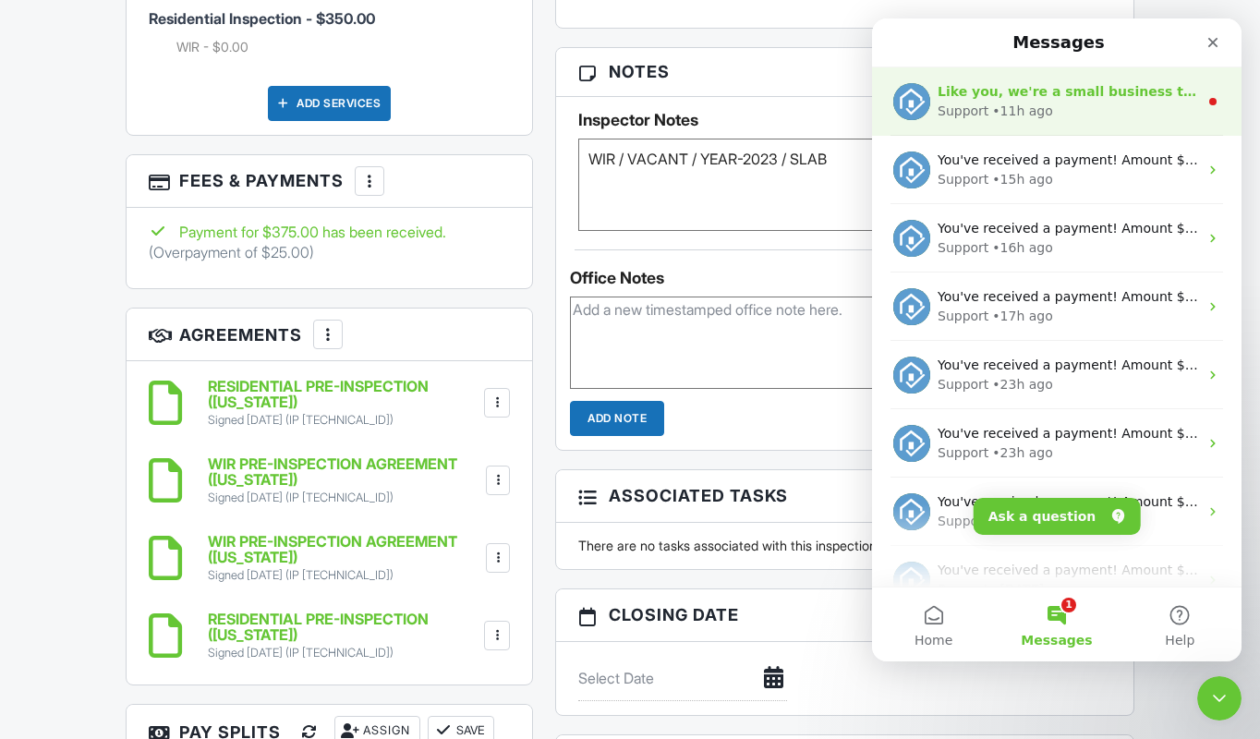 The image size is (1260, 739). Describe the element at coordinates (262, 18) in the screenshot. I see `span: Residential Inspection - $350.00` at that location.